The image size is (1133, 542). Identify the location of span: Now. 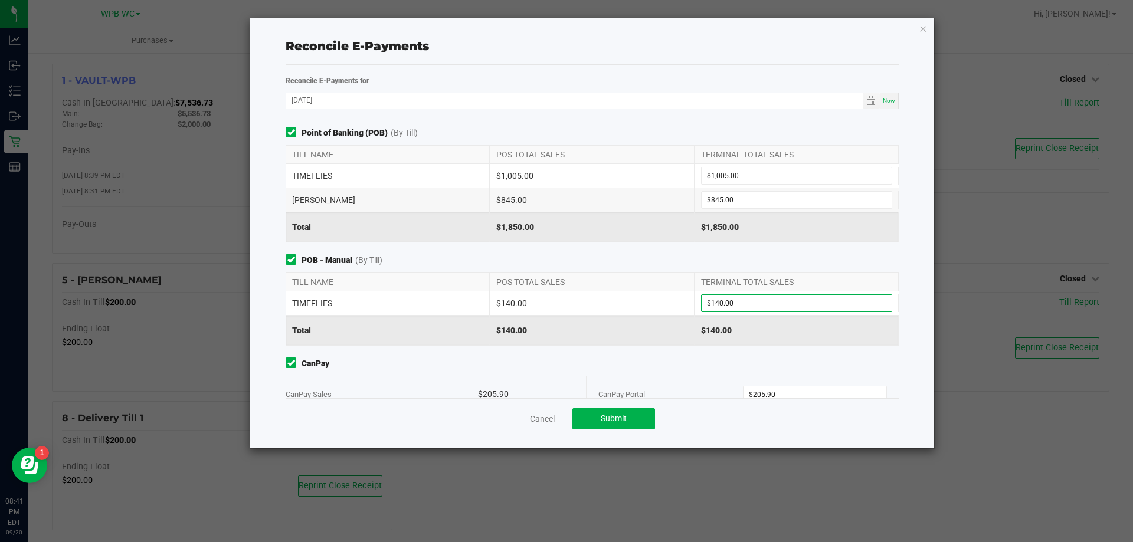
(889, 100).